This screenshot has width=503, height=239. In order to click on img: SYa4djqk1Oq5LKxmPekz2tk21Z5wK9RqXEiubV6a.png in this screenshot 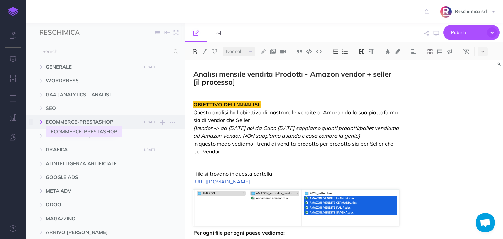, I will do `click(446, 12)`.